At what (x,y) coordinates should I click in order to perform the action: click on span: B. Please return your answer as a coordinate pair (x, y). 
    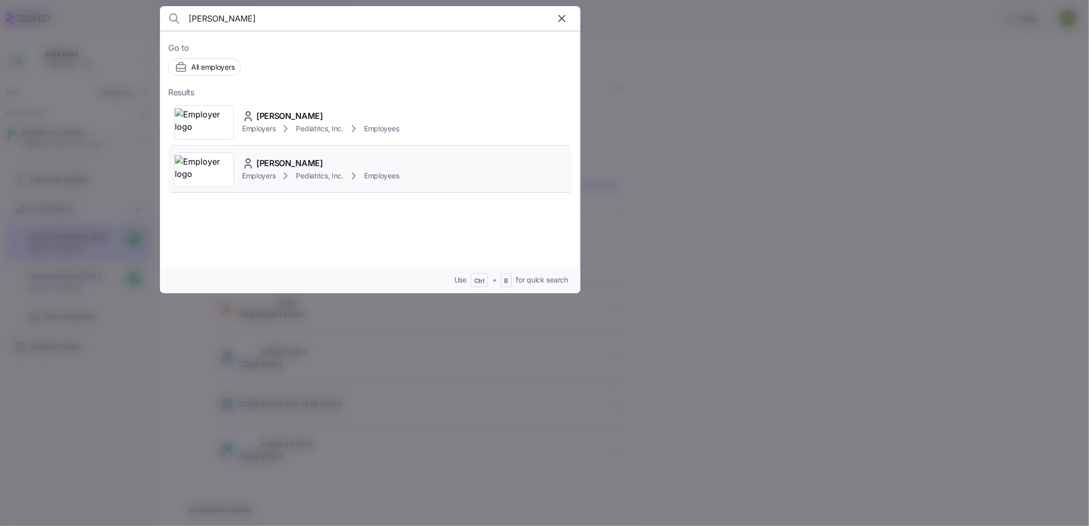
    Looking at the image, I should click on (506, 281).